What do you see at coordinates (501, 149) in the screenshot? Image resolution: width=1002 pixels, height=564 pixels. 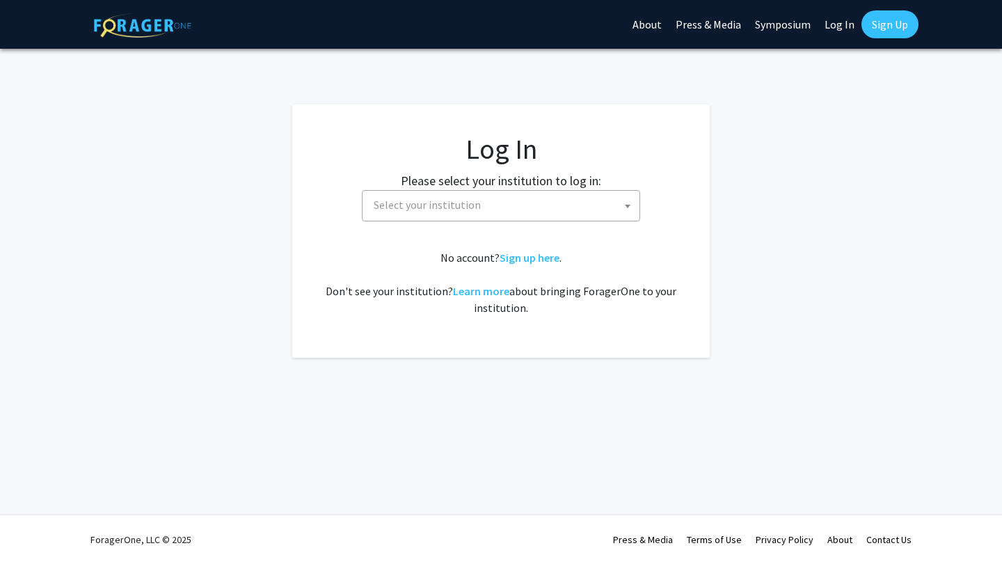 I see `h1: Log In` at bounding box center [501, 149].